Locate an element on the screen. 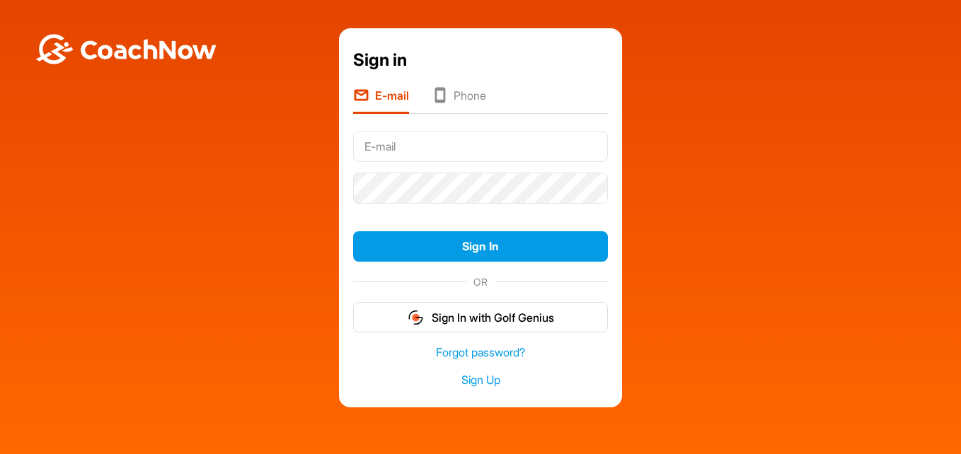 Image resolution: width=961 pixels, height=454 pixels. li: Phone is located at coordinates (458, 100).